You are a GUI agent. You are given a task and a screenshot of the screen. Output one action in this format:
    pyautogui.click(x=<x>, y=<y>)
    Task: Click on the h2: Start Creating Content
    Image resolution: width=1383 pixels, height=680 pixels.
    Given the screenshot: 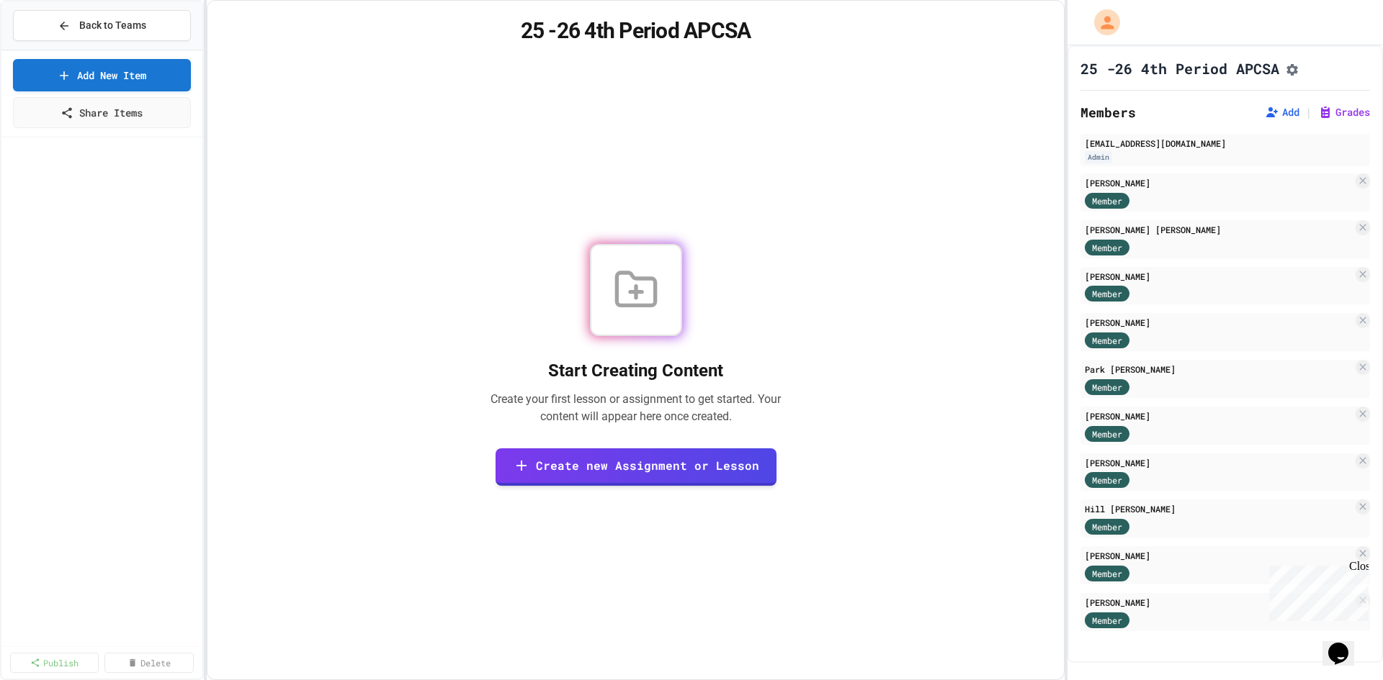 What is the action you would take?
    pyautogui.click(x=636, y=371)
    